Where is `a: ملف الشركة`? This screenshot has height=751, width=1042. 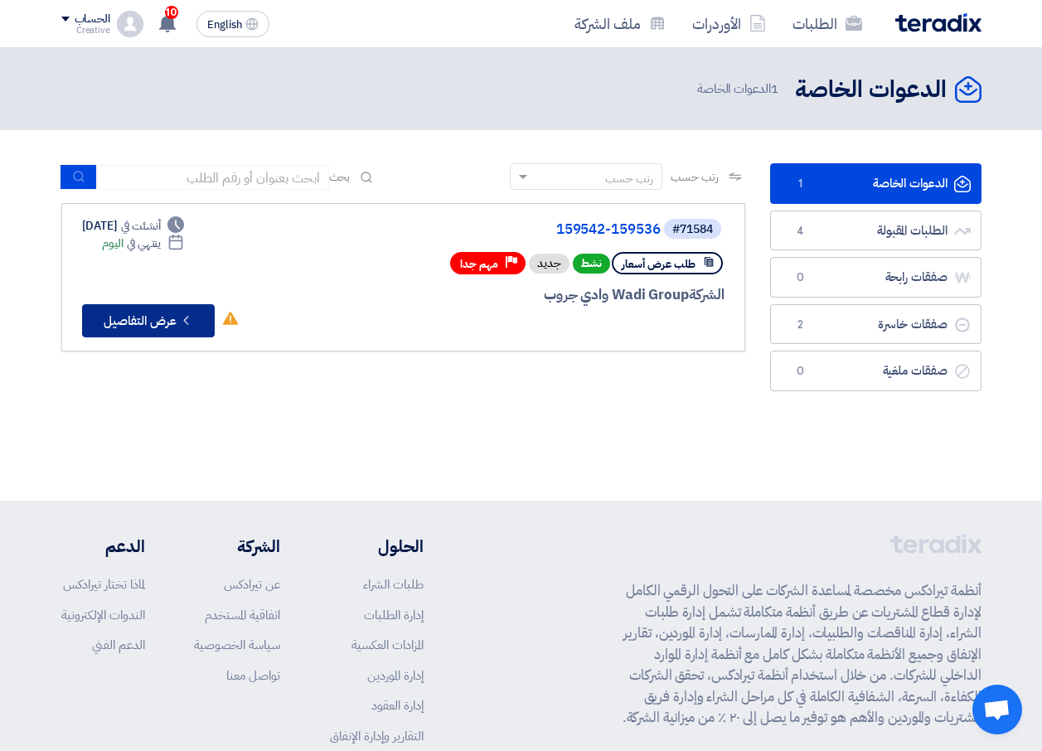 a: ملف الشركة is located at coordinates (620, 23).